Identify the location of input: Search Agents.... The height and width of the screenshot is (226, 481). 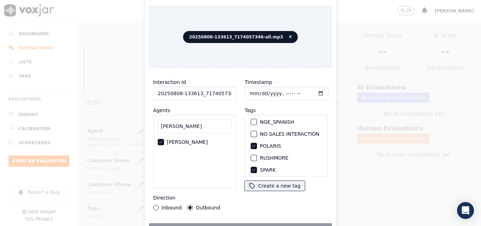
(195, 126).